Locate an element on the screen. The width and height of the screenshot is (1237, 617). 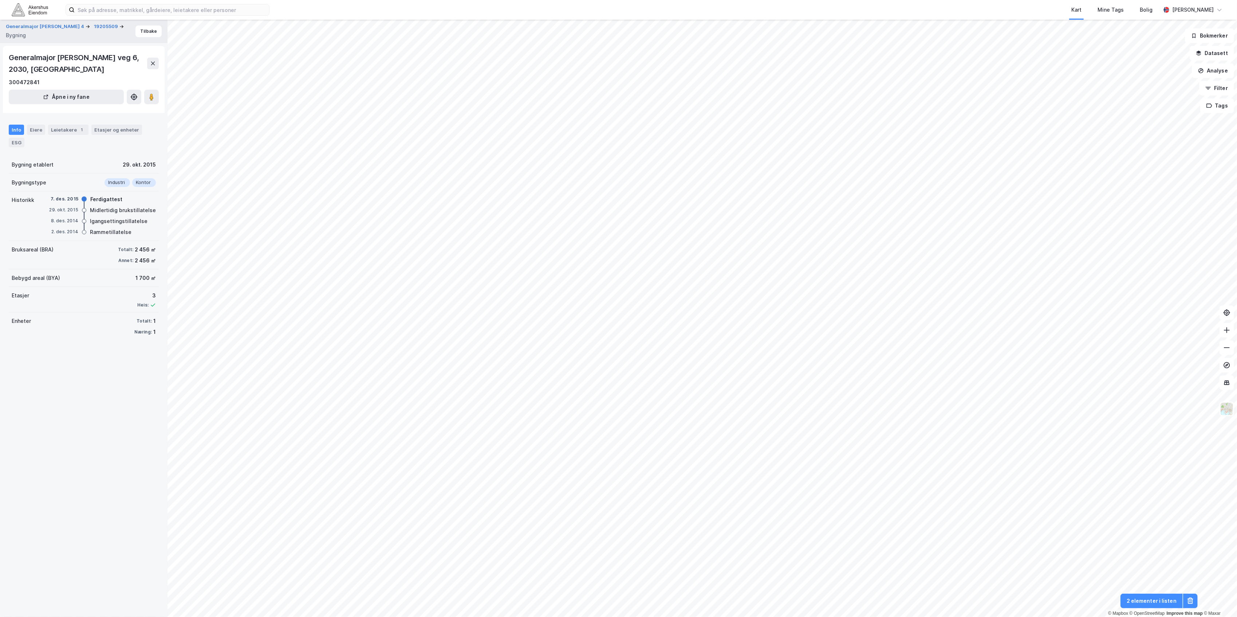
div: Næring: is located at coordinates (143, 332).